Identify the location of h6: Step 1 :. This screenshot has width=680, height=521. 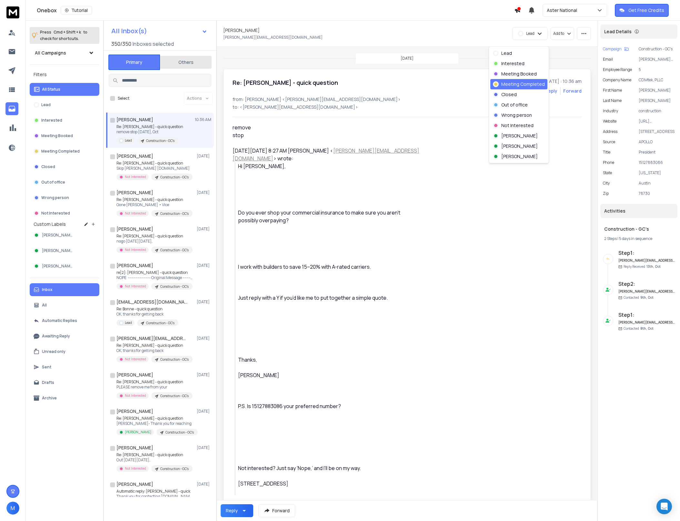
(647, 253).